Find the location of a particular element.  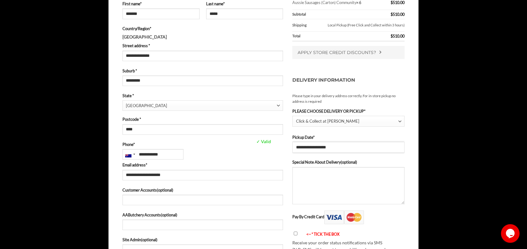

small: Please type in your delivery address correctly. For in-store pickup no address is required is located at coordinates (348, 99).